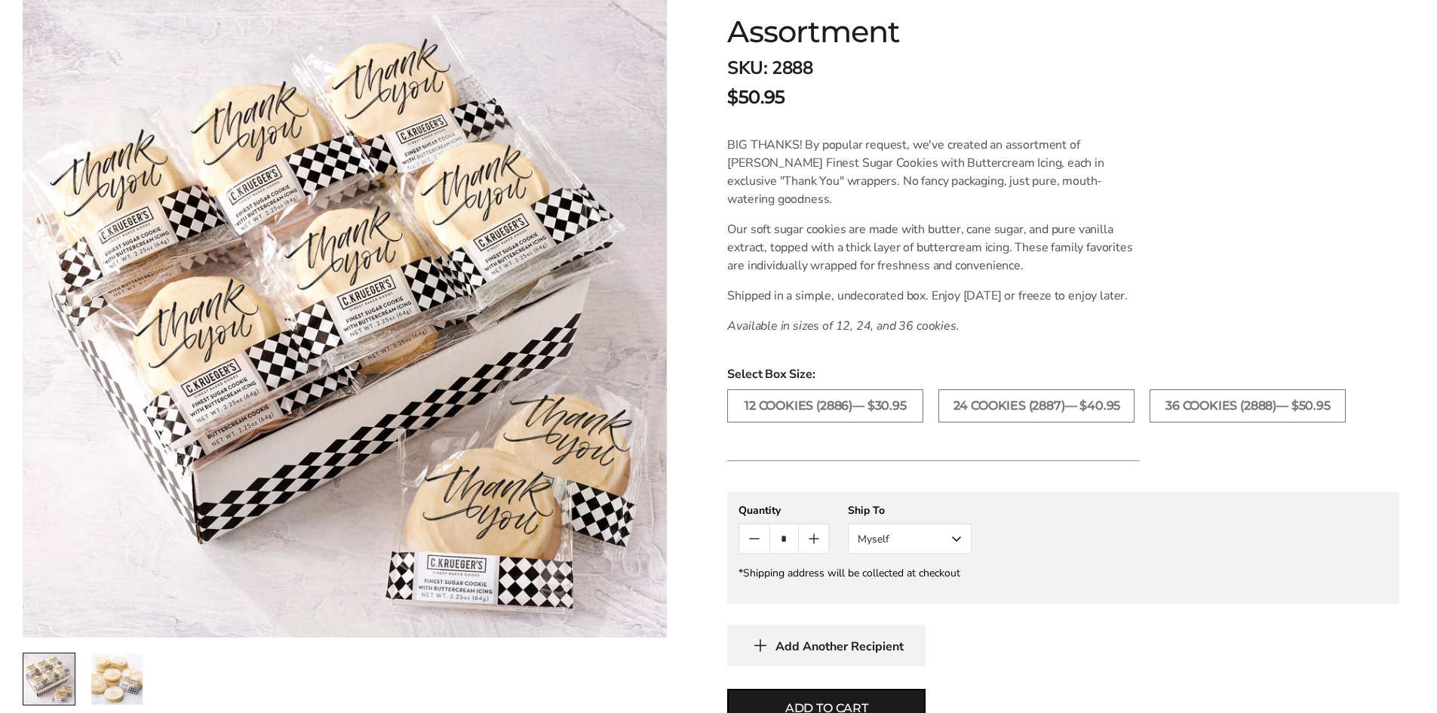  Describe the element at coordinates (784, 539) in the screenshot. I see `input: Quantity` at that location.